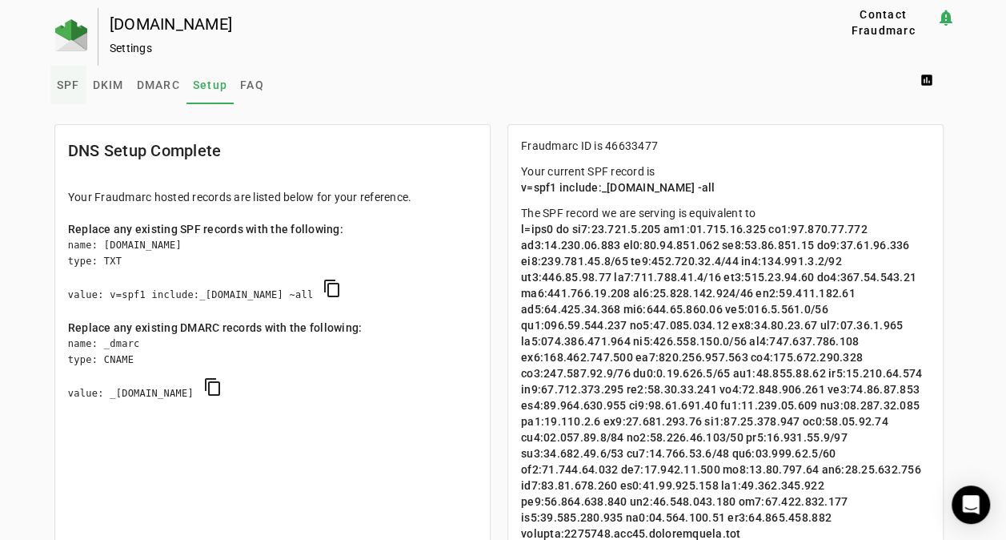  What do you see at coordinates (272, 229) in the screenshot?
I see `div: Replace any existing SPF records with the following:` at bounding box center [272, 229].